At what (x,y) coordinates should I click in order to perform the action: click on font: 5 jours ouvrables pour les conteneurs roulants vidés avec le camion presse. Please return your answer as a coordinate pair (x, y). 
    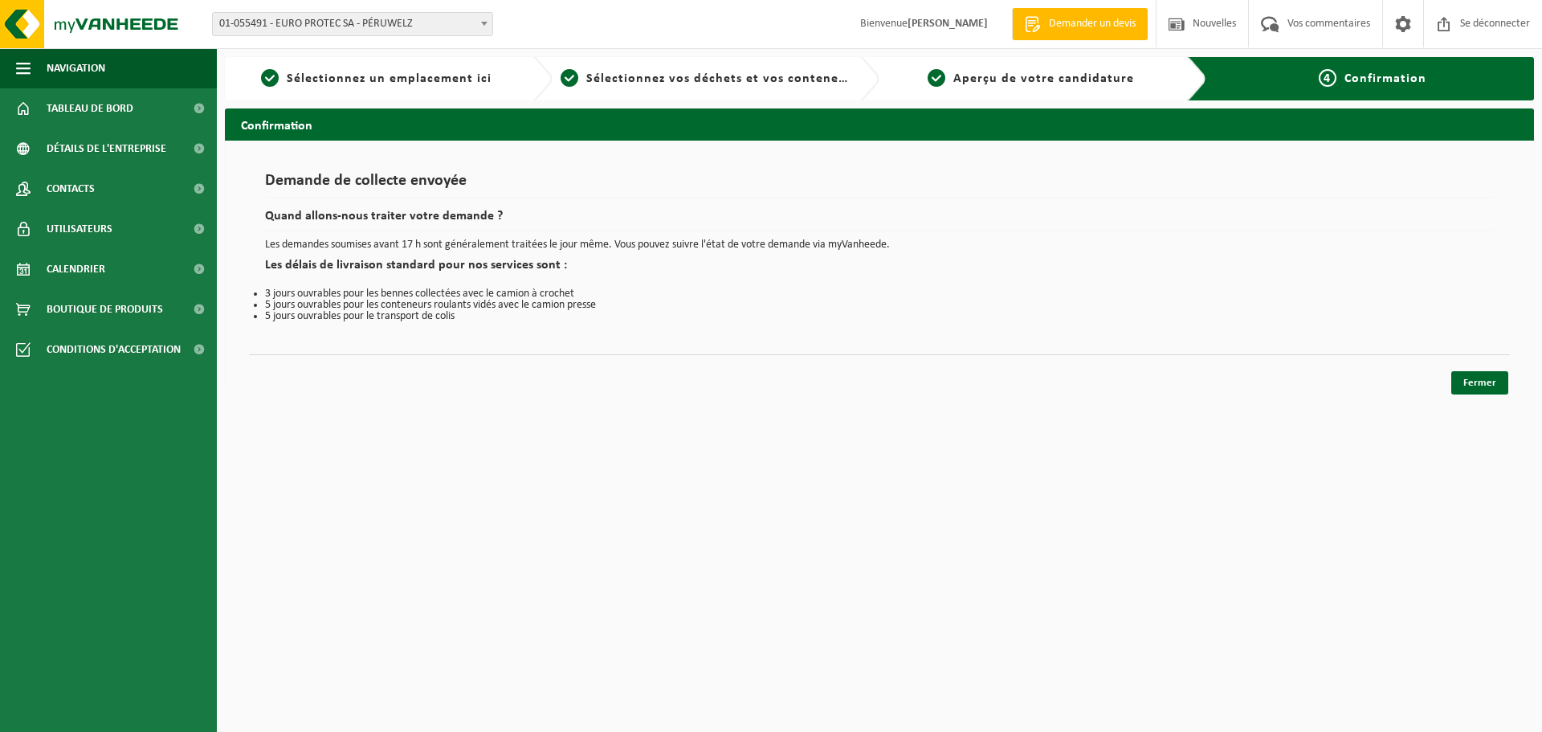
    Looking at the image, I should click on (431, 304).